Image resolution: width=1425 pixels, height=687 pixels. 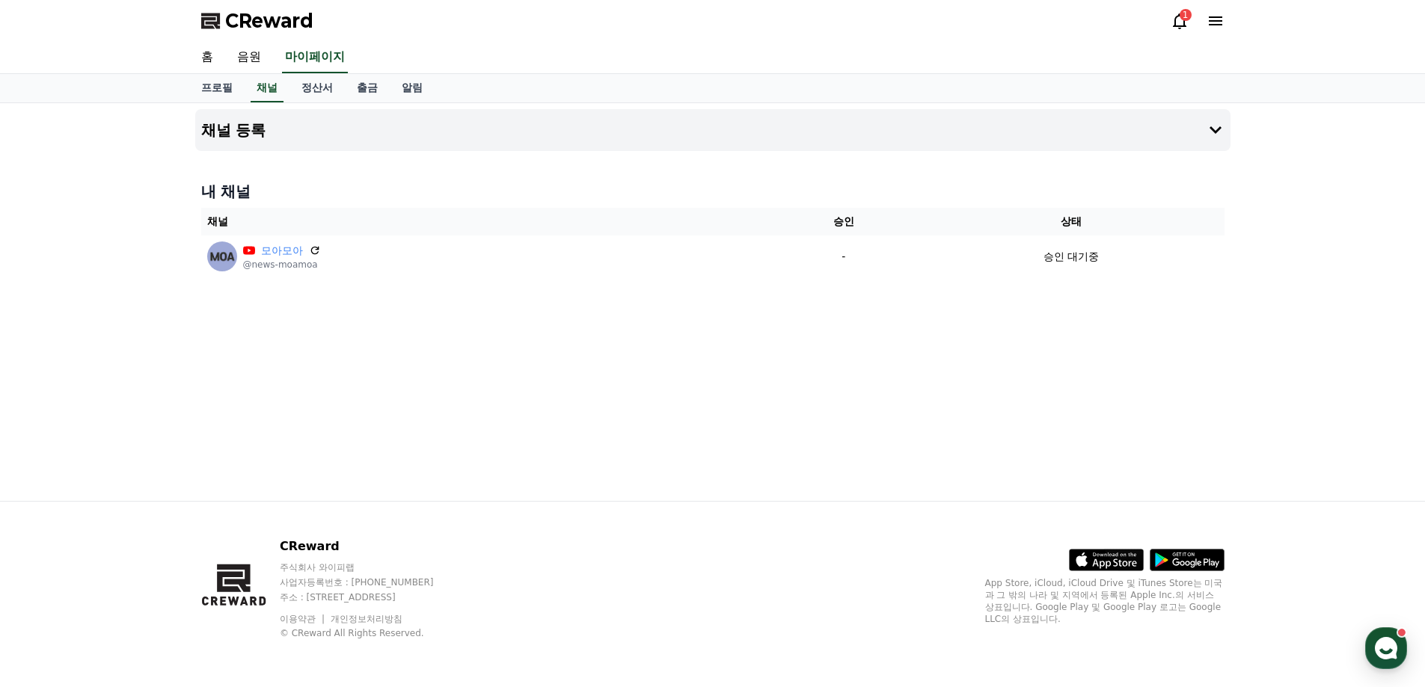 What do you see at coordinates (1179, 21) in the screenshot?
I see `a: 1` at bounding box center [1179, 21].